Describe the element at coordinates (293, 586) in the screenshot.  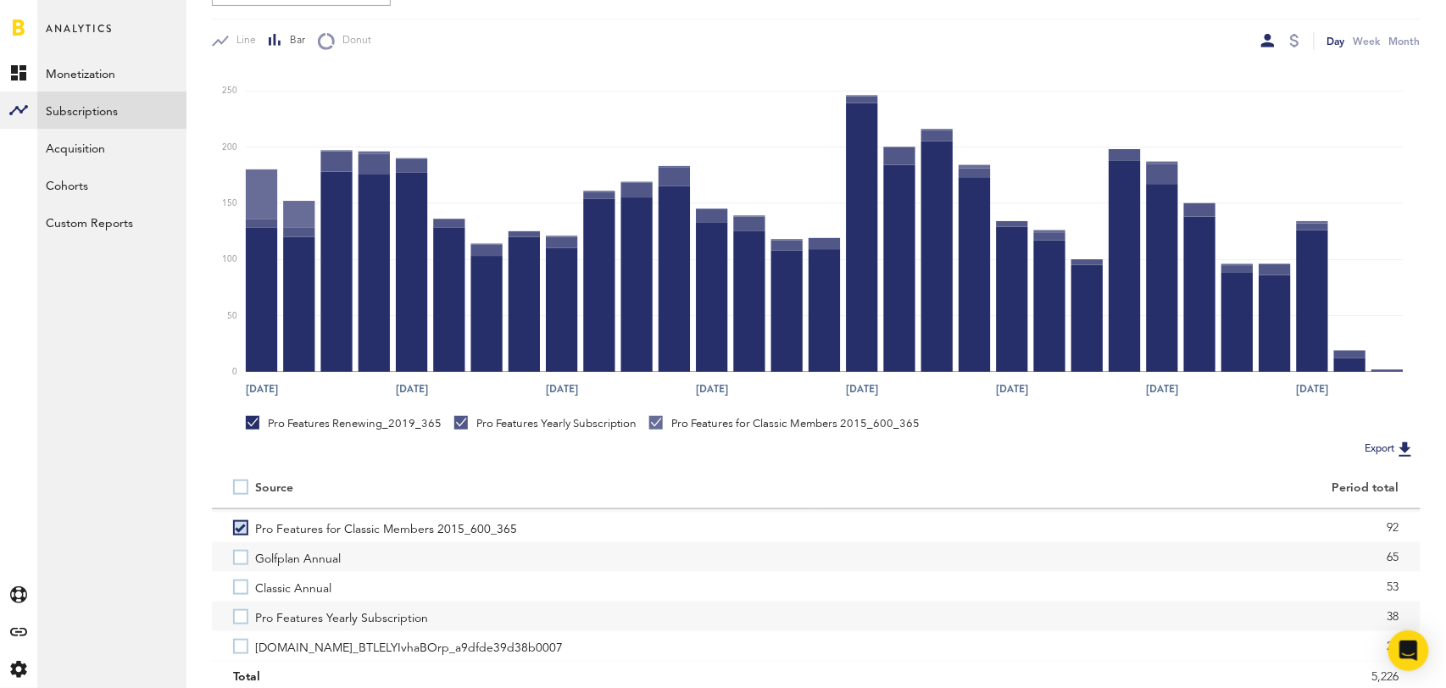
I see `span: Classic Annual` at that location.